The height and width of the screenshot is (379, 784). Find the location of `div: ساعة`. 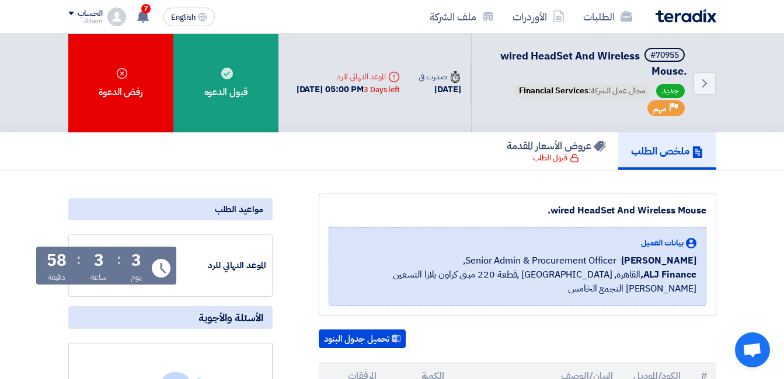

div: ساعة is located at coordinates (99, 277).